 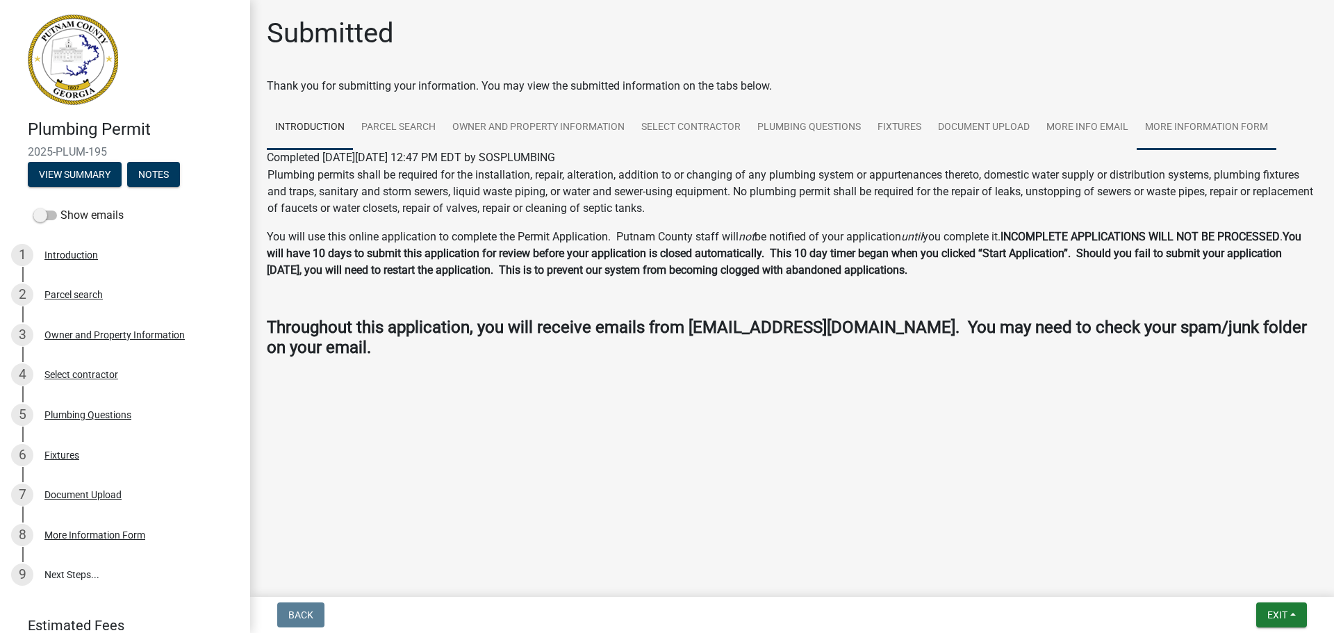 I want to click on div: Introduction, so click(x=71, y=255).